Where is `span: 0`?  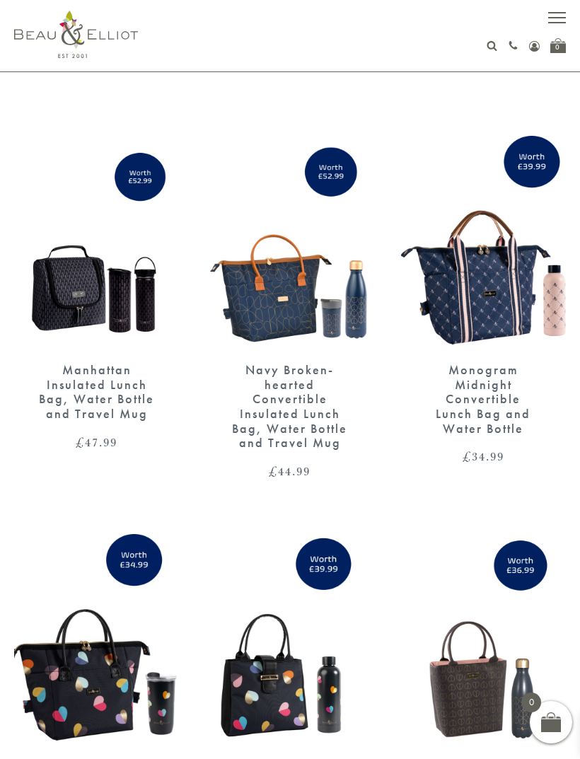
span: 0 is located at coordinates (531, 702).